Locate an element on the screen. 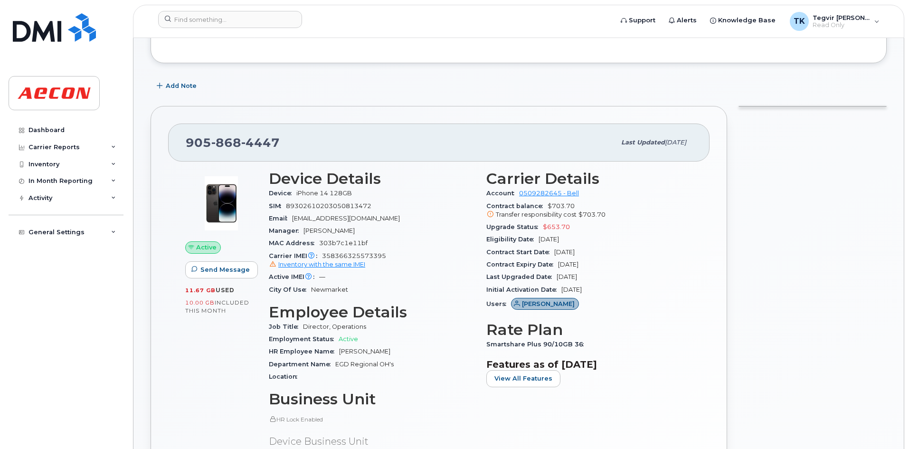 The width and height of the screenshot is (909, 449). span: 89302610203050813472 is located at coordinates (329, 206).